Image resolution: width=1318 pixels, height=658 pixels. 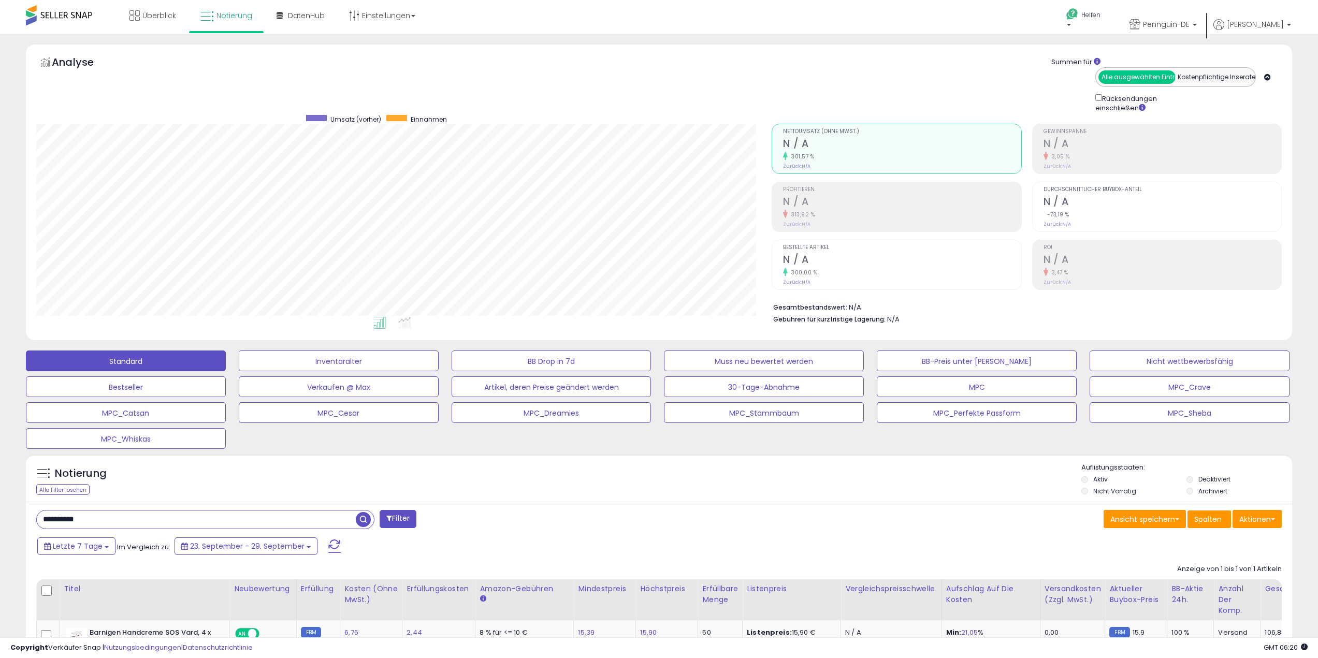 What do you see at coordinates (649, 632) in the screenshot?
I see `font: 15,90` at bounding box center [649, 632].